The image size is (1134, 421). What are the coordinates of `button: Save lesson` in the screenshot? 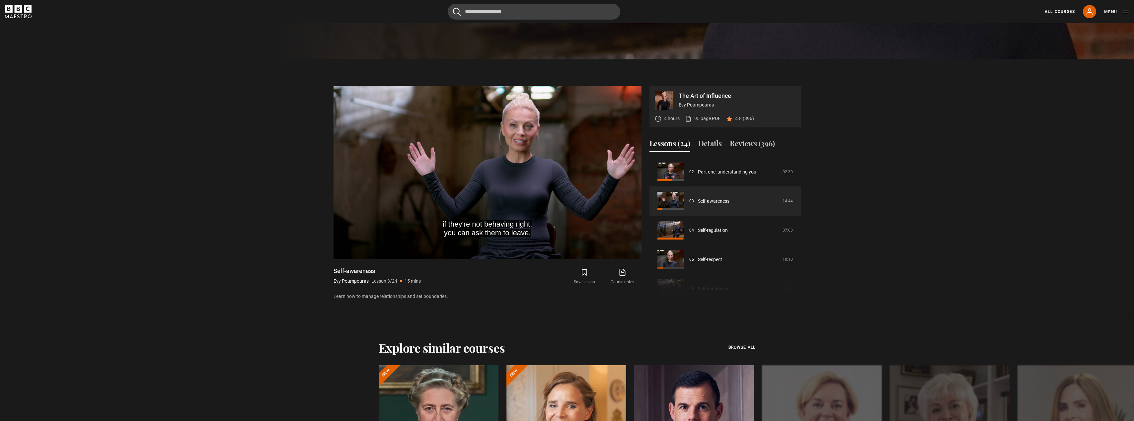 It's located at (585, 277).